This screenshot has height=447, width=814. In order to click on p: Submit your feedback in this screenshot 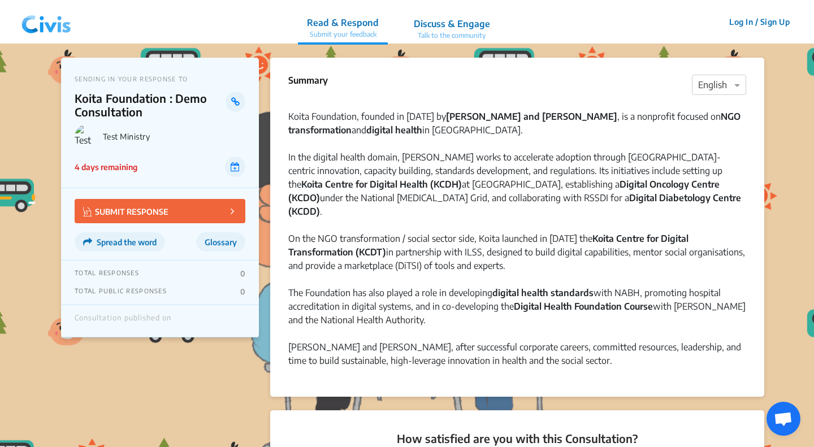, I will do `click(343, 34)`.